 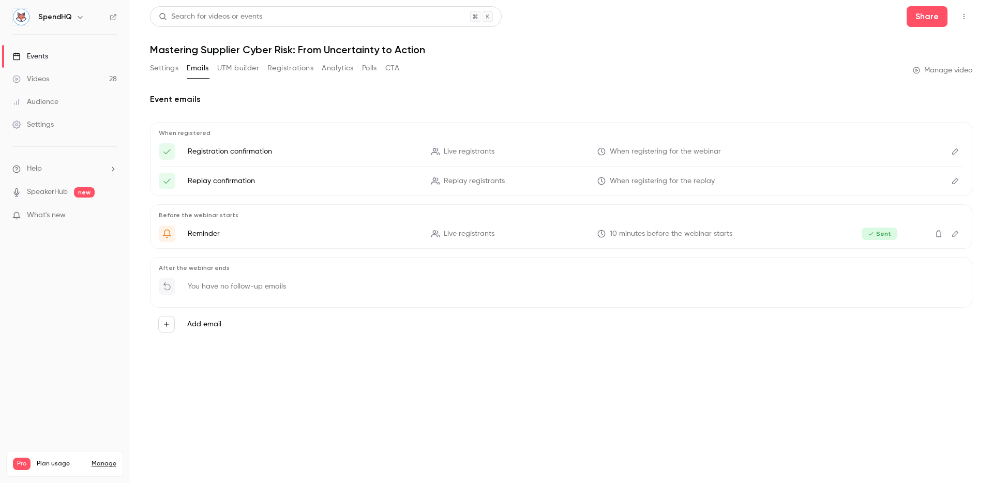 What do you see at coordinates (561, 268) in the screenshot?
I see `p: After the webinar ends` at bounding box center [561, 268].